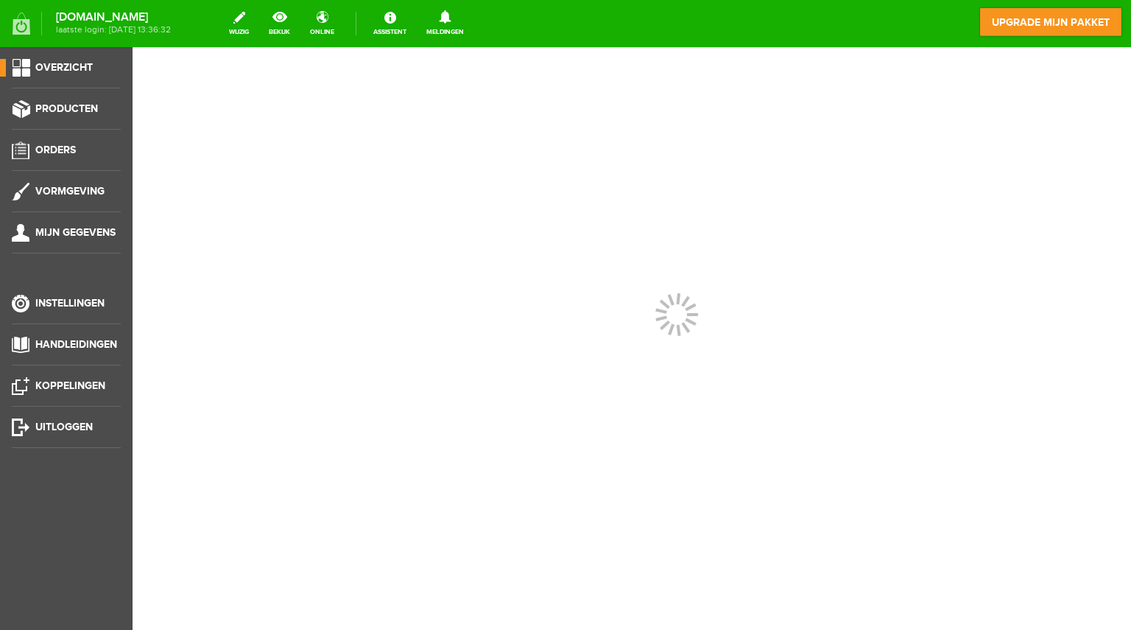 The image size is (1131, 630). Describe the element at coordinates (239, 24) in the screenshot. I see `a: wijzig` at that location.